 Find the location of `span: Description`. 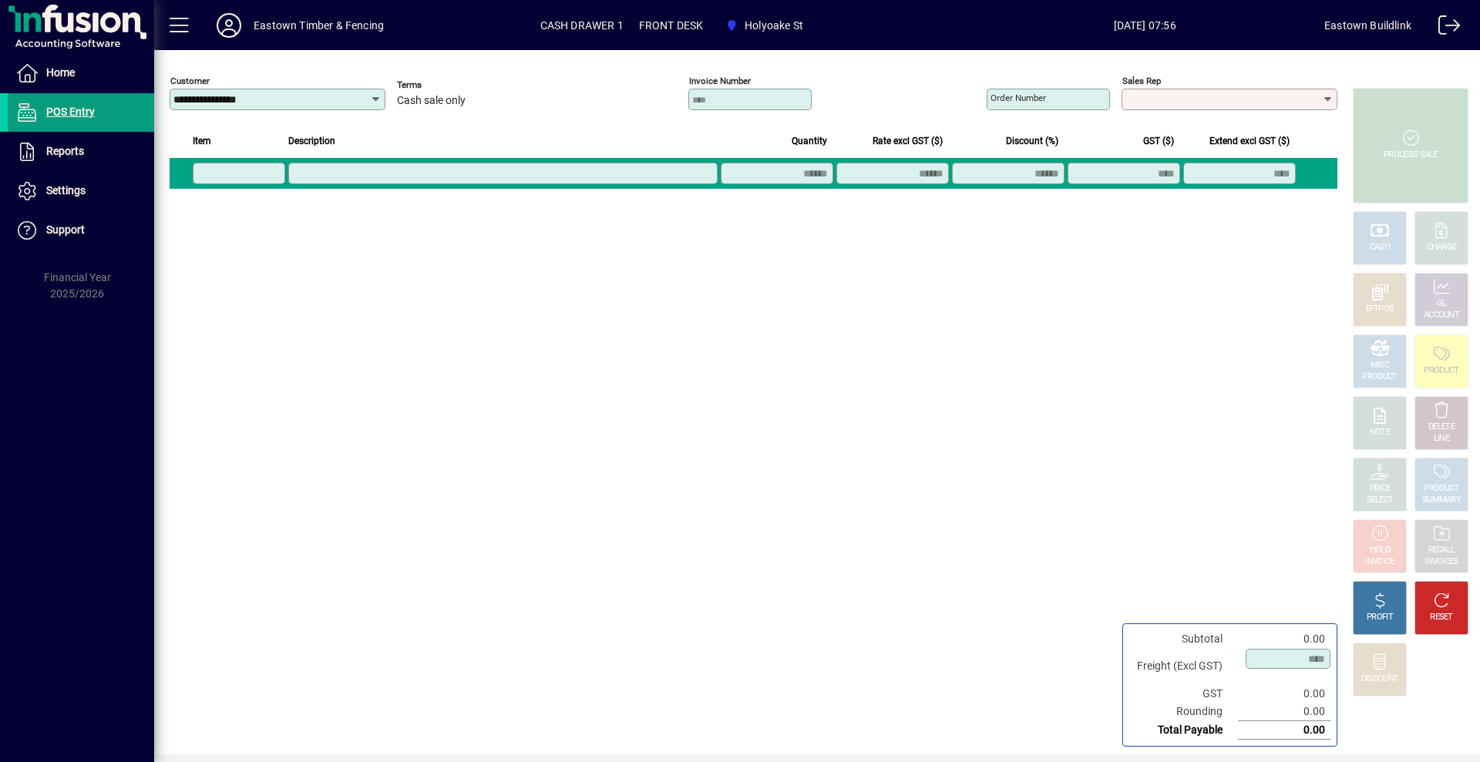

span: Description is located at coordinates (311, 141).